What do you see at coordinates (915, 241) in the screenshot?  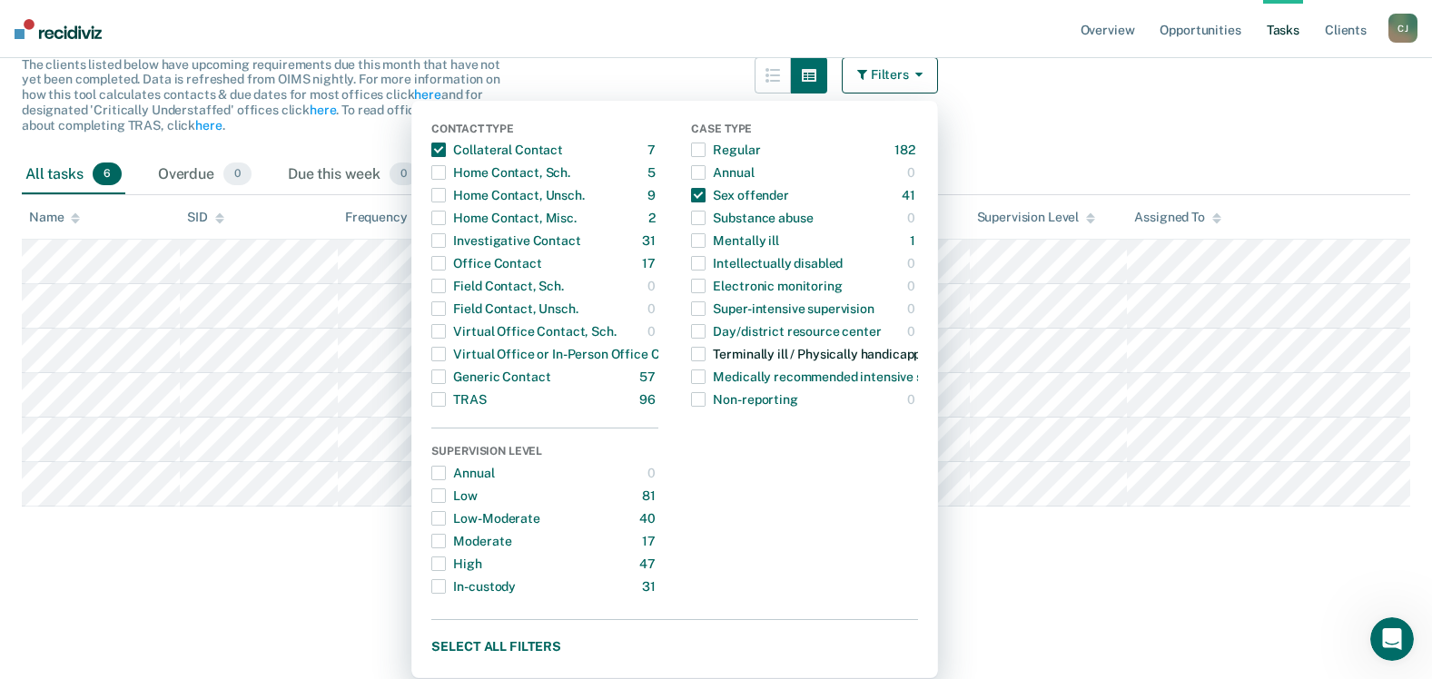 I see `div: 1` at bounding box center [915, 241].